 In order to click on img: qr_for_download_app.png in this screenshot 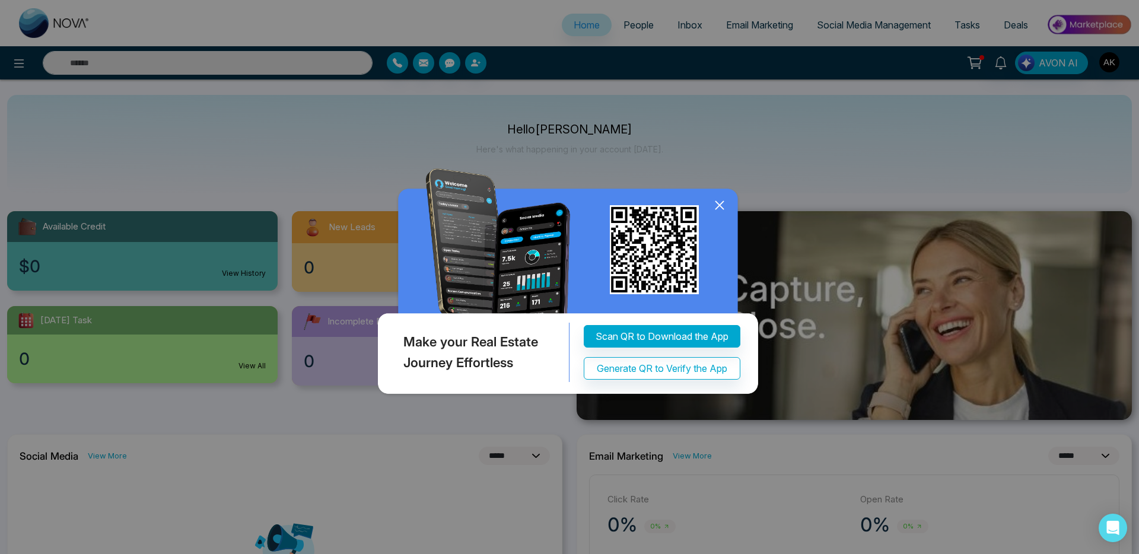, I will do `click(654, 250)`.